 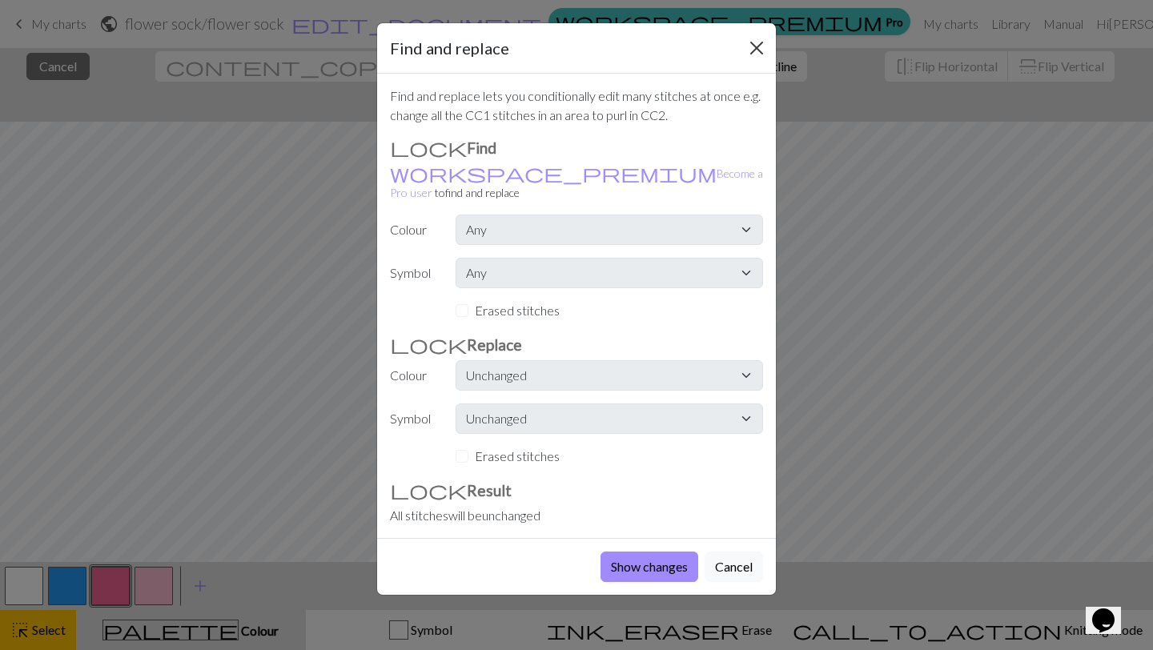 I want to click on span: workspace_premium, so click(x=553, y=173).